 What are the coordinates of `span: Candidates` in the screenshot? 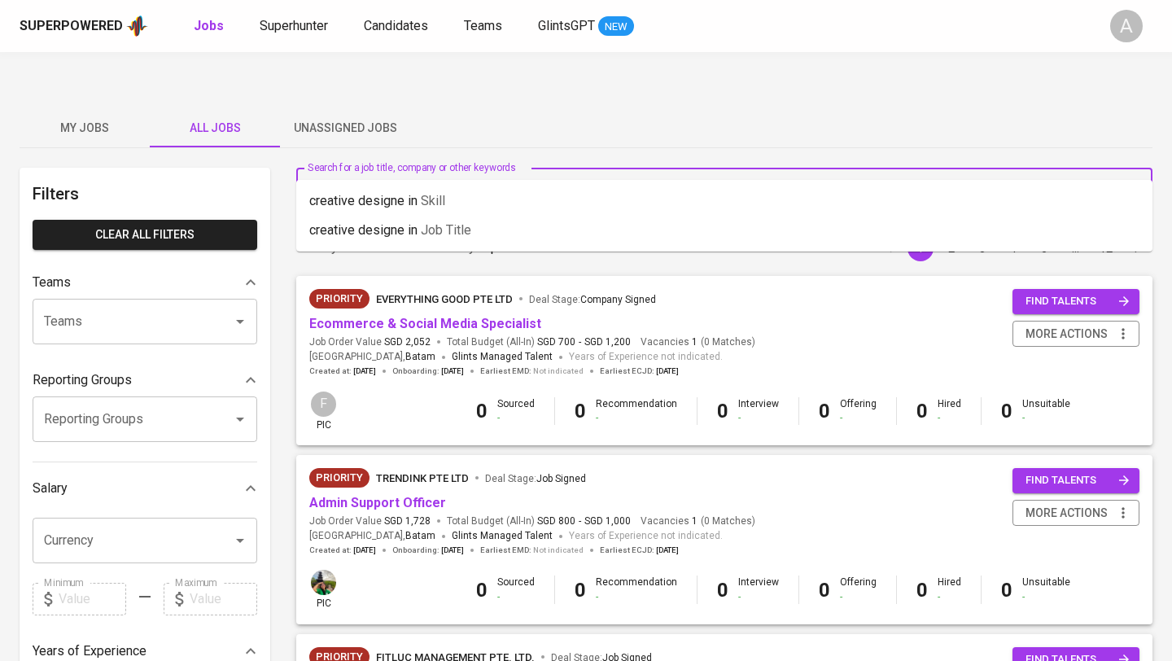 It's located at (395, 25).